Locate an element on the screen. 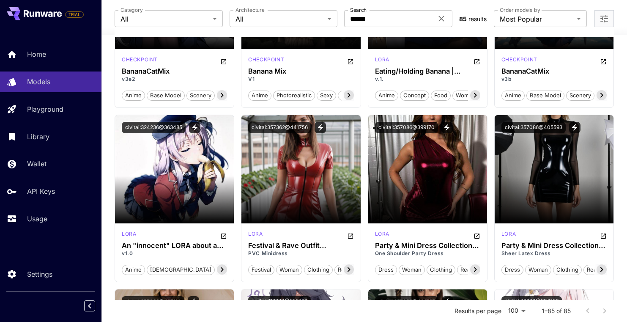  label: Order models by is located at coordinates (520, 10).